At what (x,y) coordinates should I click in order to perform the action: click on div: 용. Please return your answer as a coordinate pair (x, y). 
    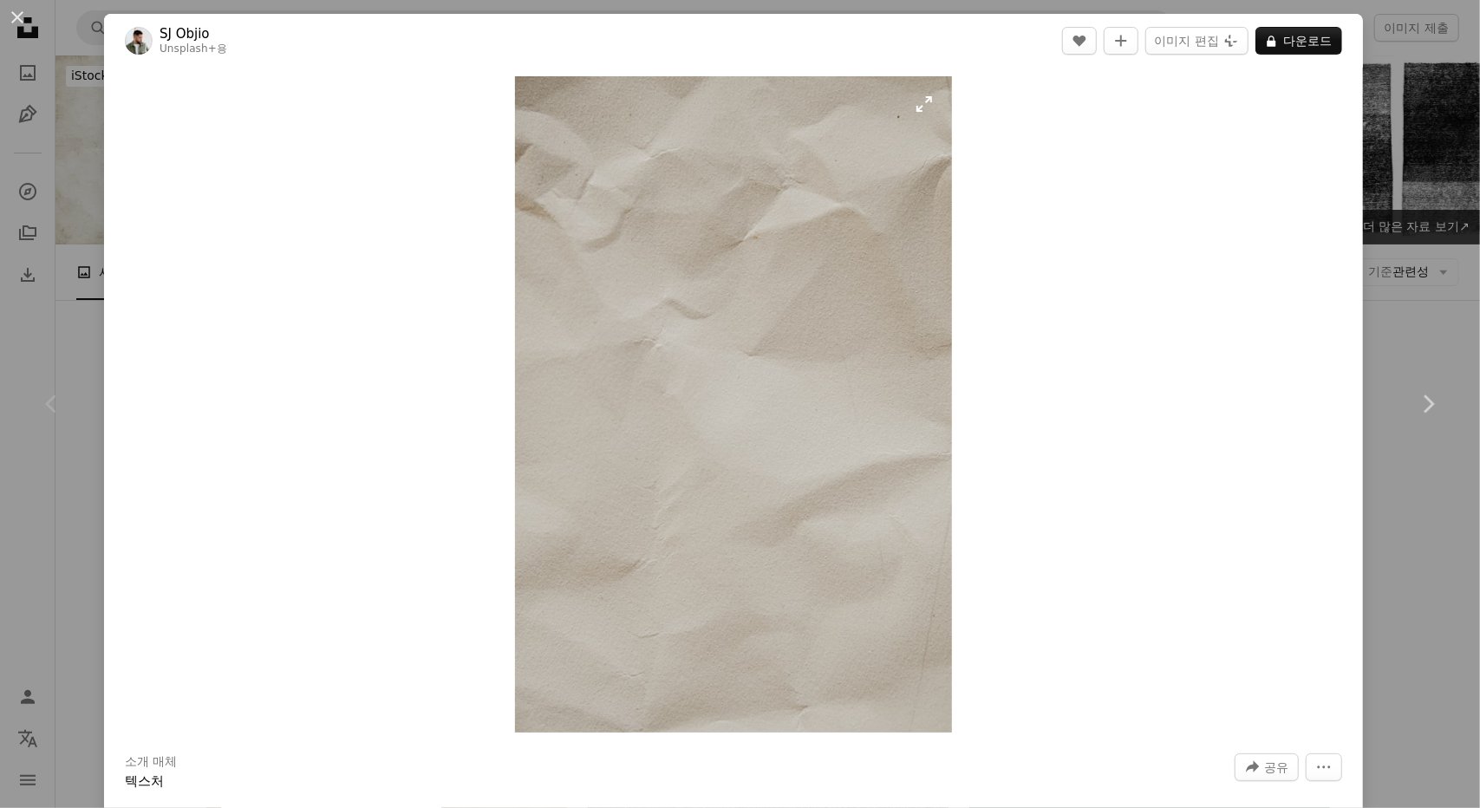
    Looking at the image, I should click on (193, 49).